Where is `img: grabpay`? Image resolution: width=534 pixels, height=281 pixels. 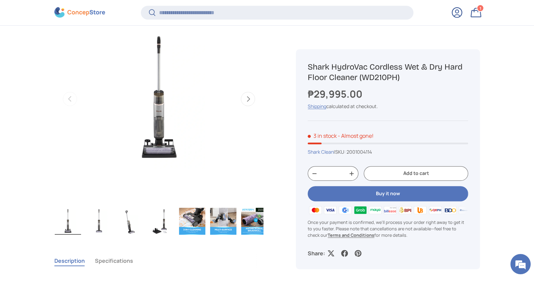
img: grabpay is located at coordinates (360, 210).